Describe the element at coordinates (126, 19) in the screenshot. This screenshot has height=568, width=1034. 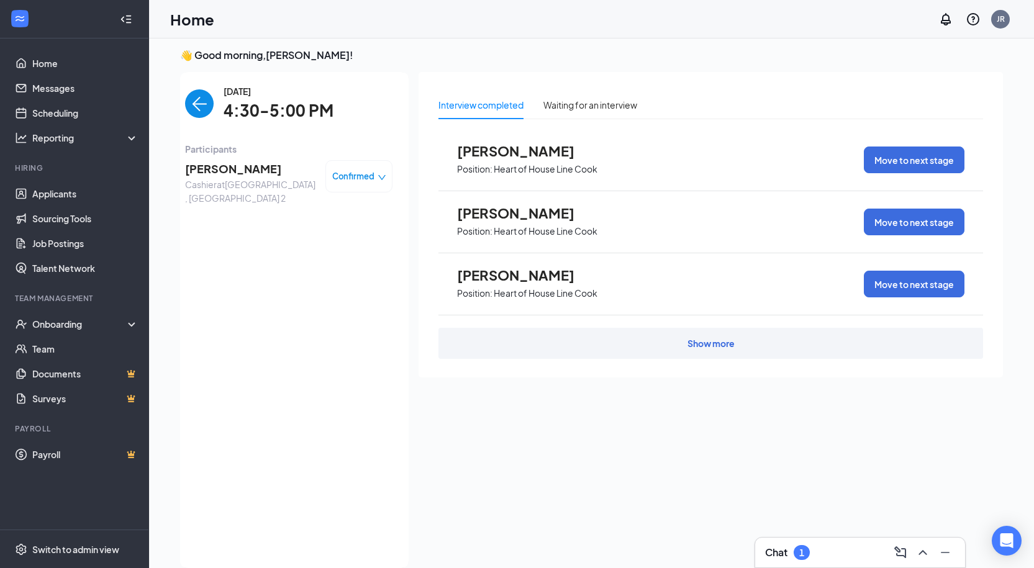
I see `svg: Collapse` at that location.